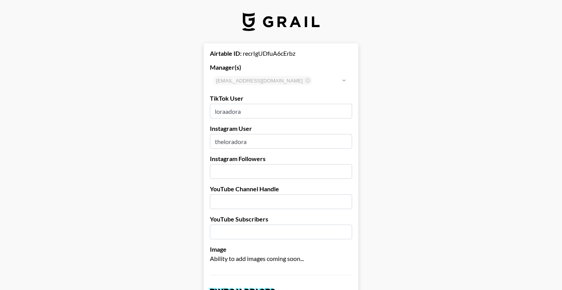 The height and width of the screenshot is (290, 562). What do you see at coordinates (281, 67) in the screenshot?
I see `label: Manager(s)` at bounding box center [281, 67].